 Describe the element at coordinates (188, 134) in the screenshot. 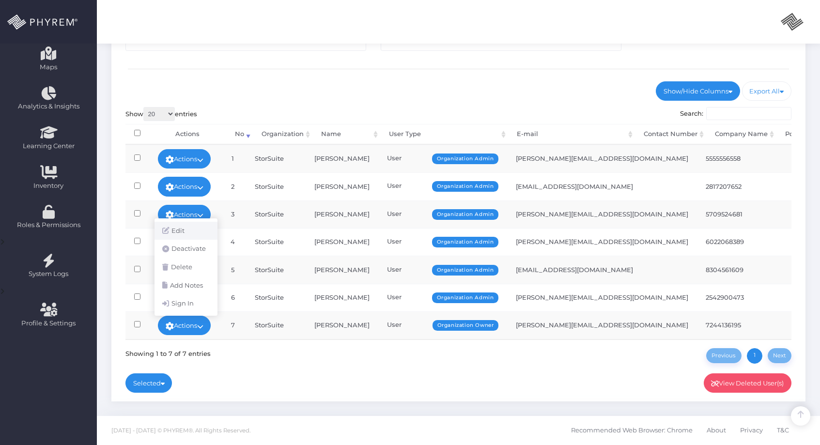

I see `th: Actions` at that location.